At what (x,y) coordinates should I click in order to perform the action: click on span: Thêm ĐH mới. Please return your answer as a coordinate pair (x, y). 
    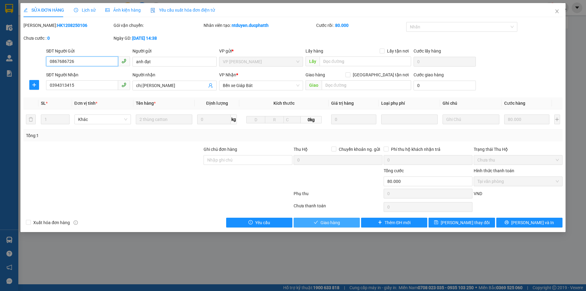
    Looking at the image, I should click on (398, 223).